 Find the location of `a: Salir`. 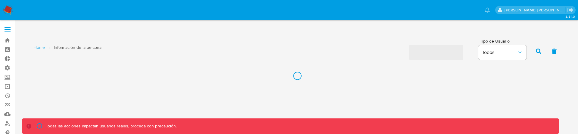

a: Salir is located at coordinates (570, 10).